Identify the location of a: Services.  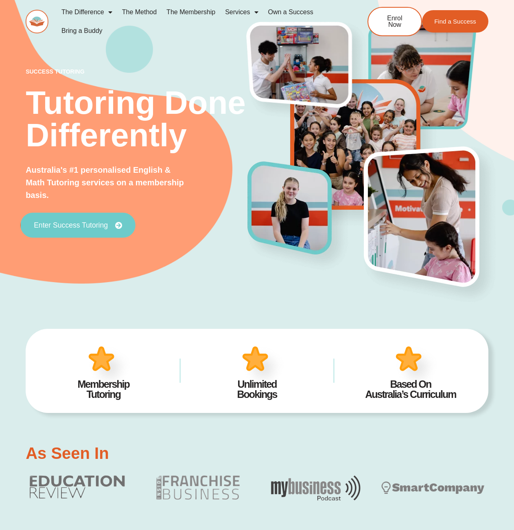
(241, 12).